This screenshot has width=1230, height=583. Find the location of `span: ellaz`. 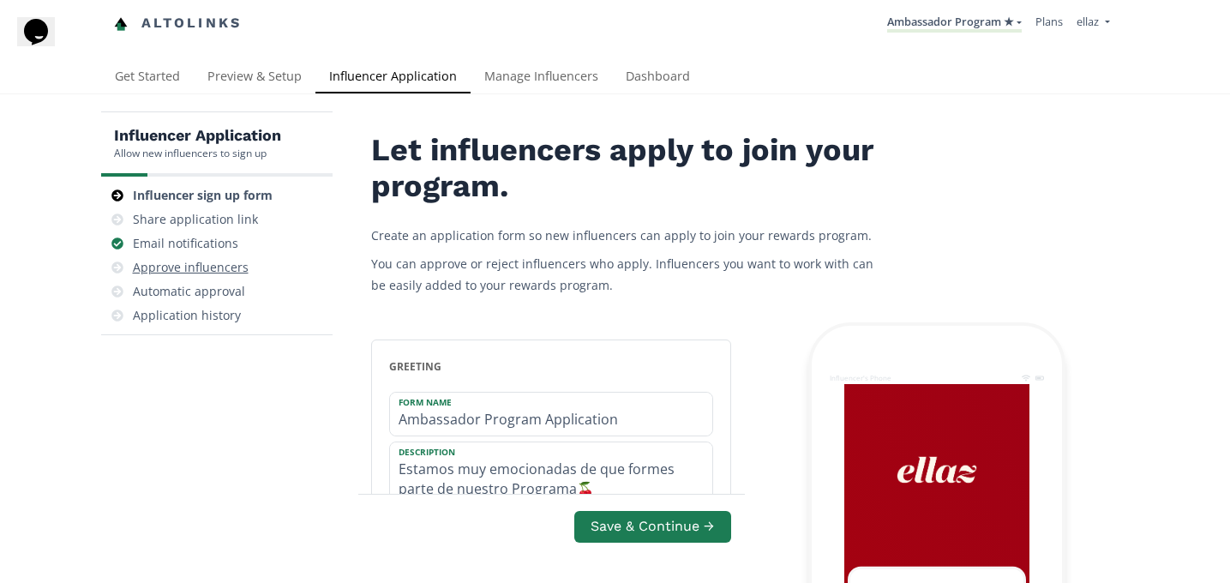

span: ellaz is located at coordinates (1088, 21).